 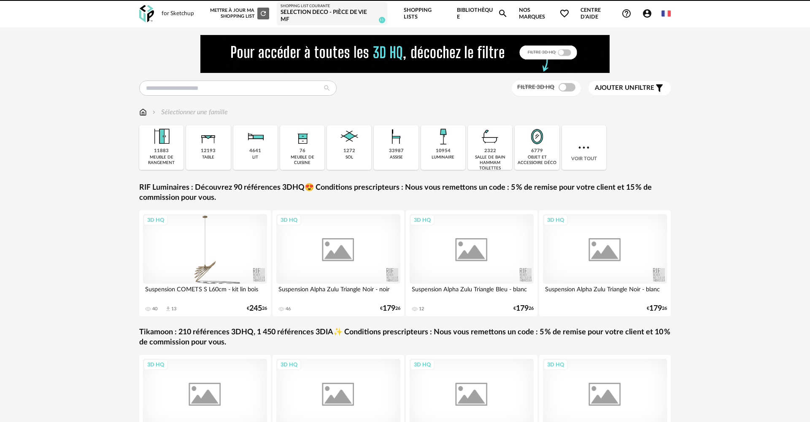 I want to click on div: luminaire, so click(x=443, y=157).